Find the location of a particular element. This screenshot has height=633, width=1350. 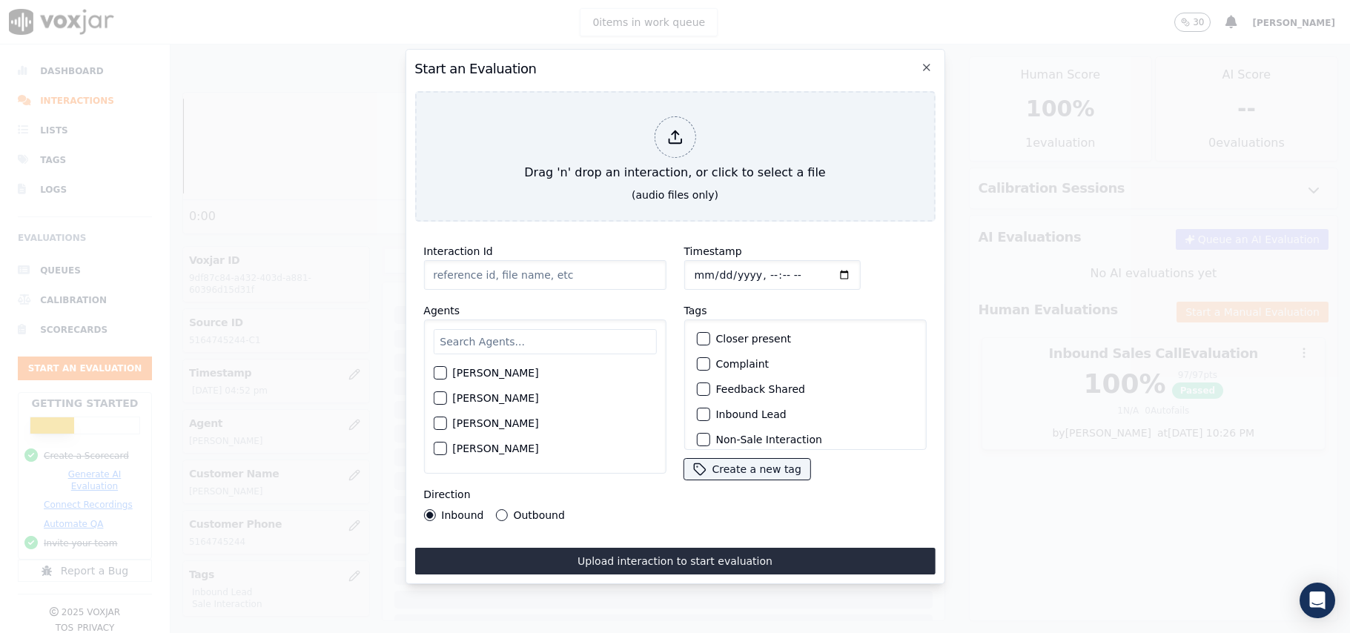

label: Timestamp is located at coordinates (712, 251).